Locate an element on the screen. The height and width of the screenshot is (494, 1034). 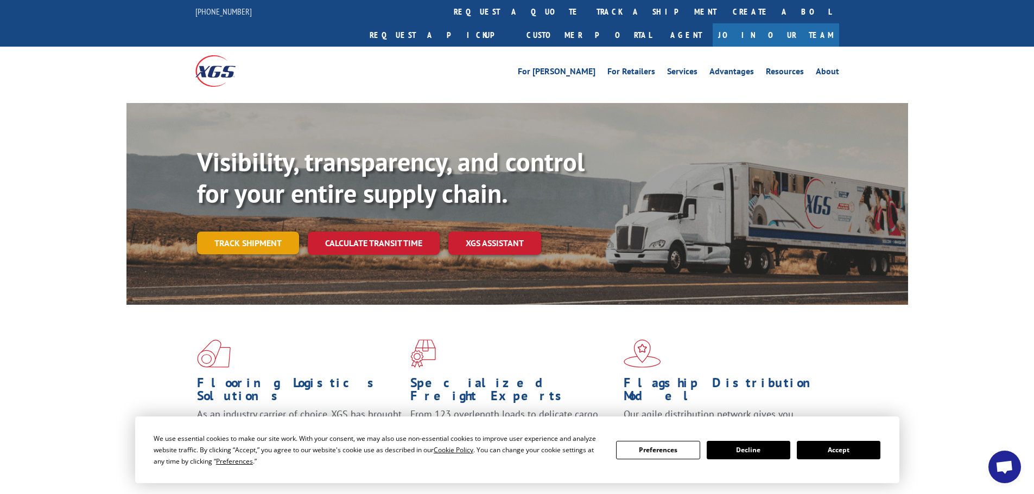
span: As an industry carrier of choice, XGS has brought innovation and dedication to flooring logistics... is located at coordinates (299, 427).